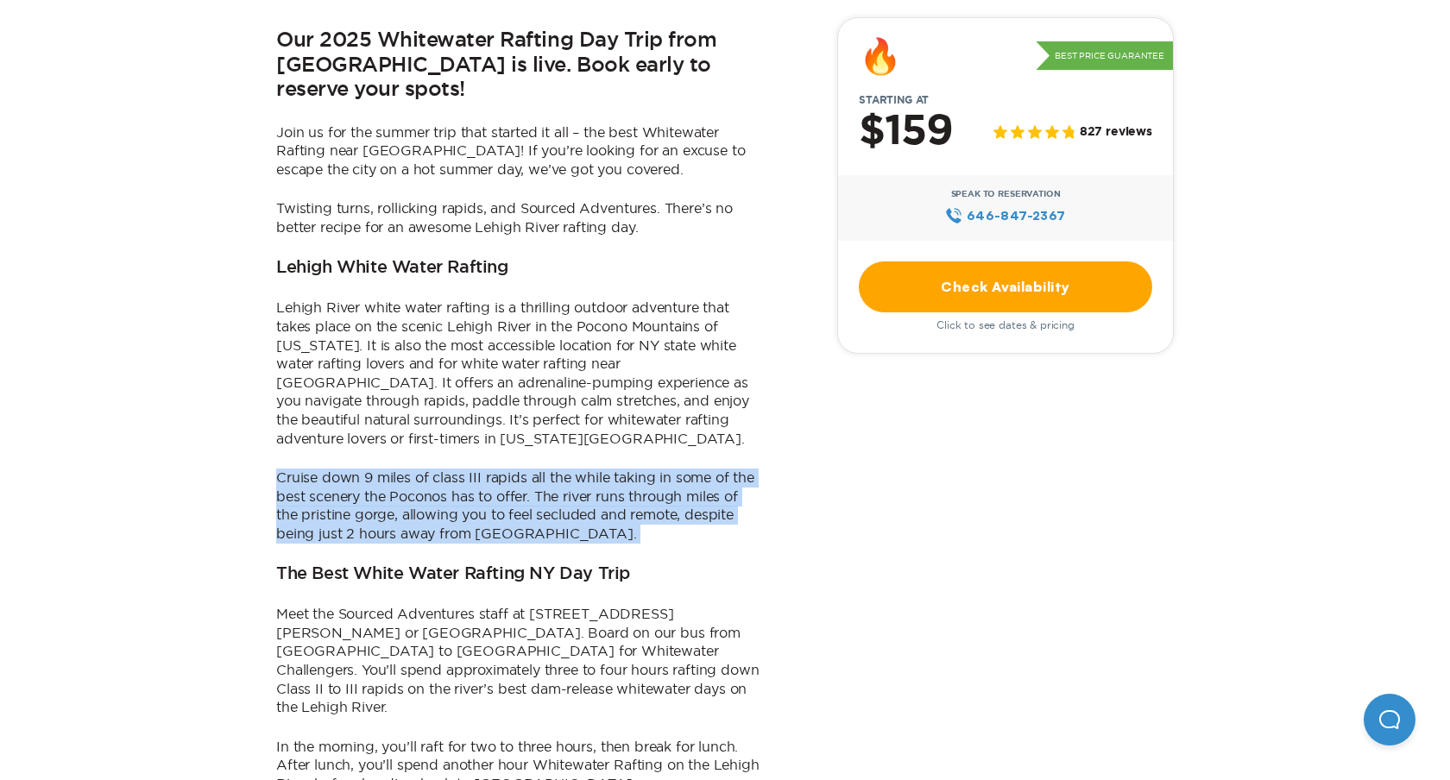  Describe the element at coordinates (1004, 216) in the screenshot. I see `a: 646‍-847‍-2367` at that location.